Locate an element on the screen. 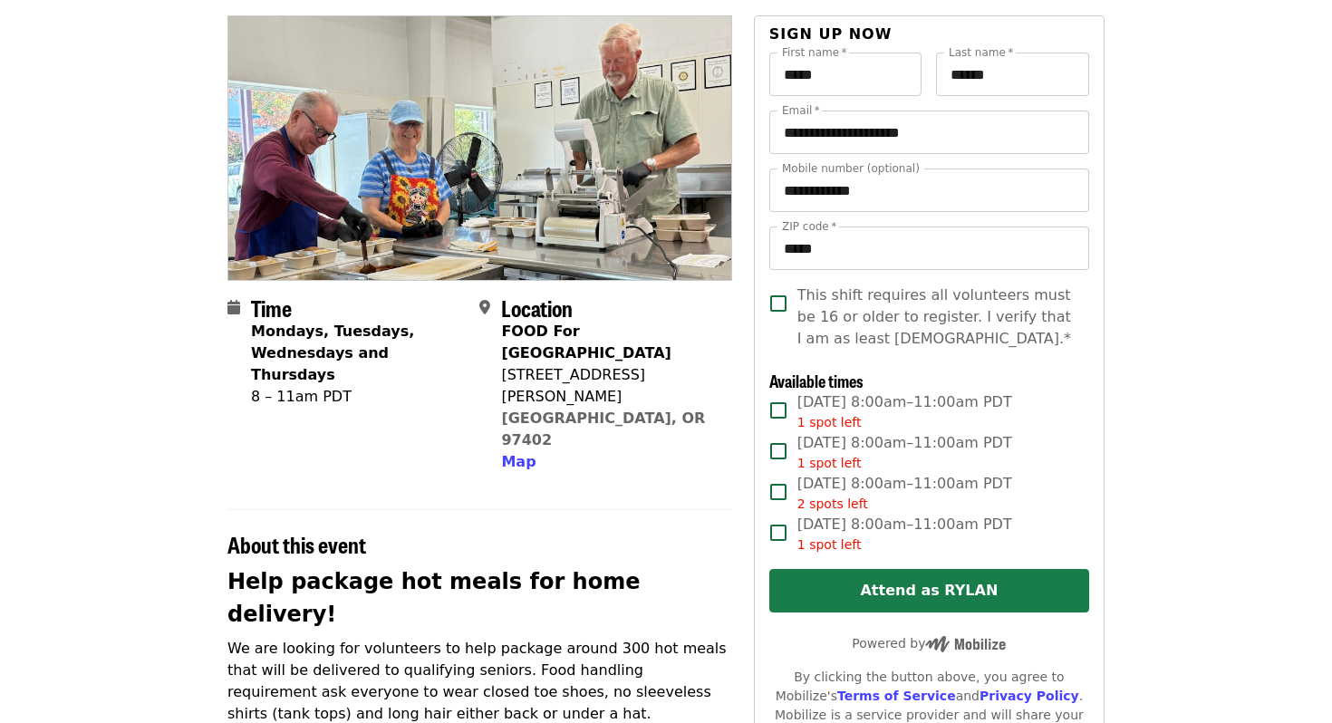  input: Mobile number (optional) is located at coordinates (929, 190).